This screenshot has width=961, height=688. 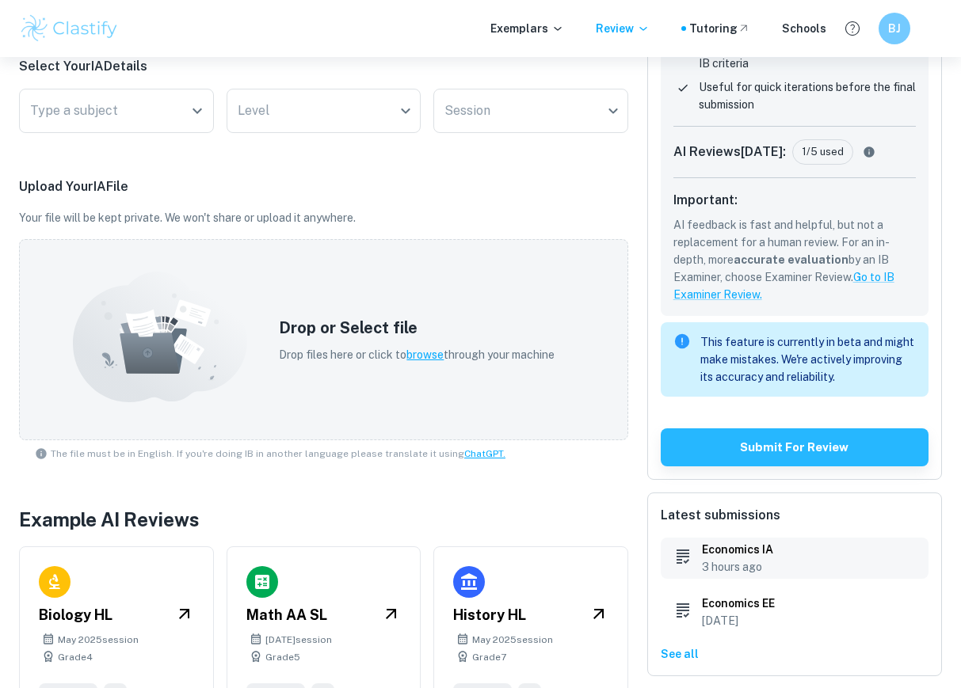 What do you see at coordinates (485, 454) in the screenshot?
I see `a: ChatGPT.` at bounding box center [485, 454].